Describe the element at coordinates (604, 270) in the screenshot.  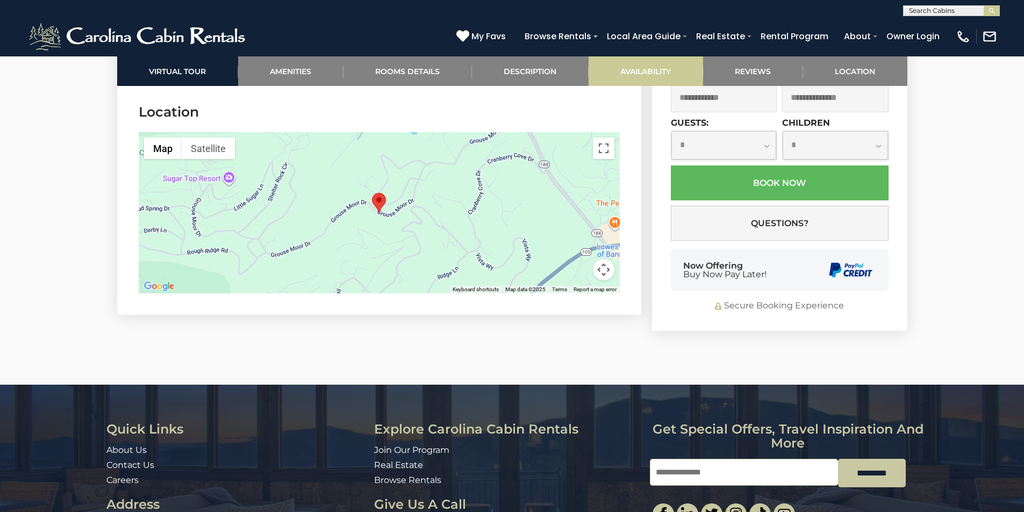
I see `button: Map camera controls` at that location.